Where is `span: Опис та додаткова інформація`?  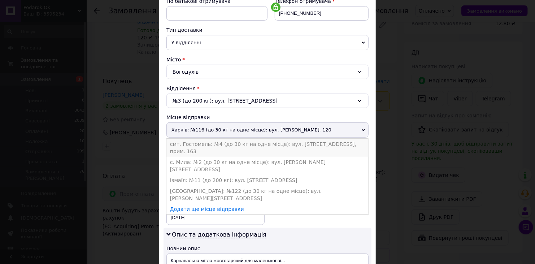 span: Опис та додаткова інформація is located at coordinates (219, 235).